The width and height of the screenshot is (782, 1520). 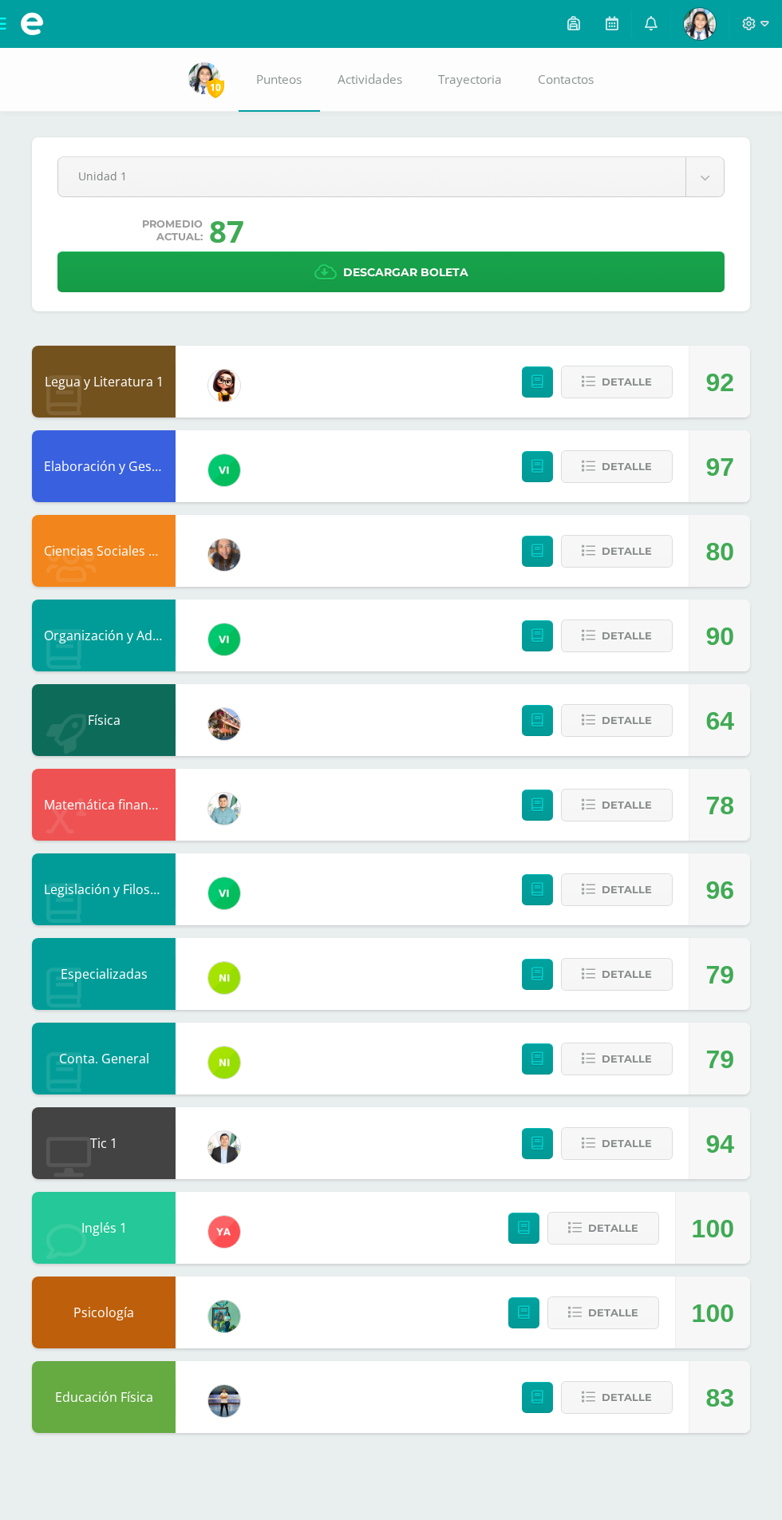 I want to click on div: 92, so click(x=720, y=382).